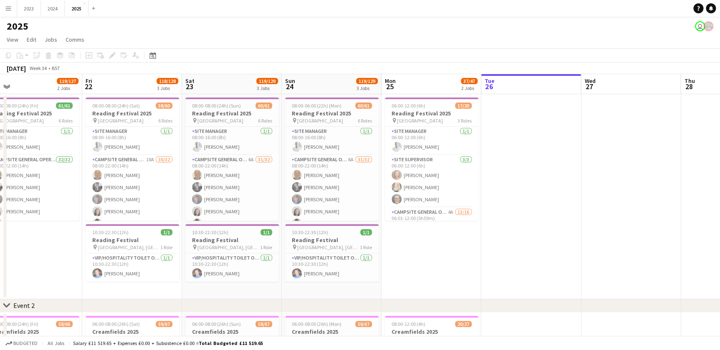  What do you see at coordinates (53, 8) in the screenshot?
I see `button: 2024` at bounding box center [53, 8].